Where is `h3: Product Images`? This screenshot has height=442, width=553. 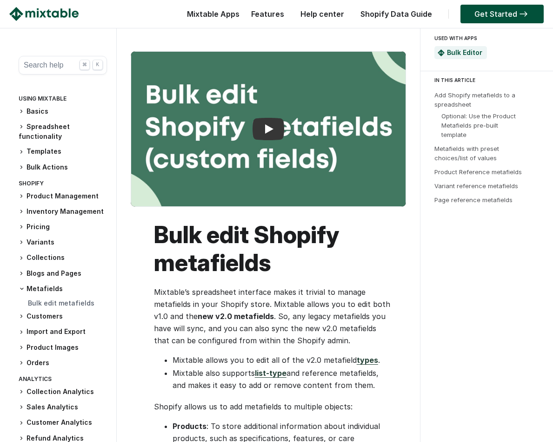 h3: Product Images is located at coordinates (63, 347).